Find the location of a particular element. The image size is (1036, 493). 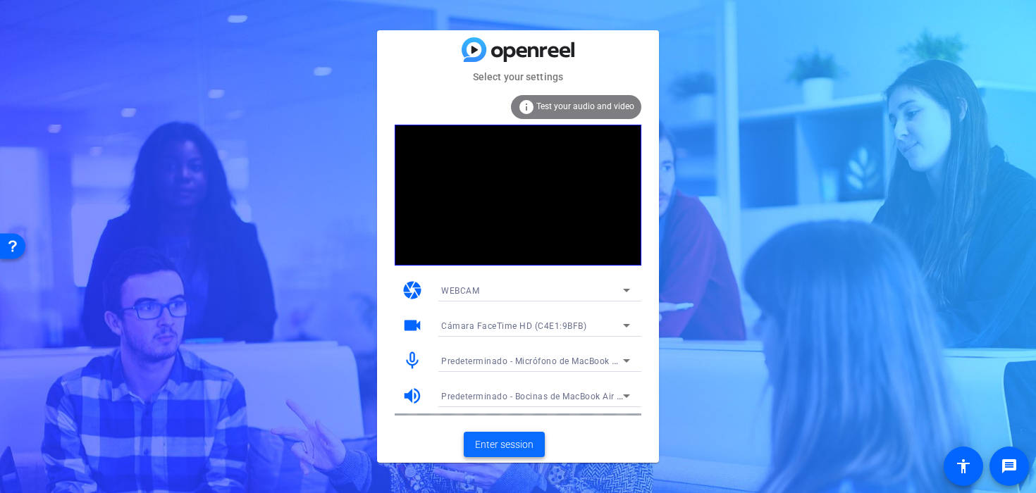

span: Predeterminado - Bocinas de MacBook Air (Built-in) is located at coordinates (546, 396).